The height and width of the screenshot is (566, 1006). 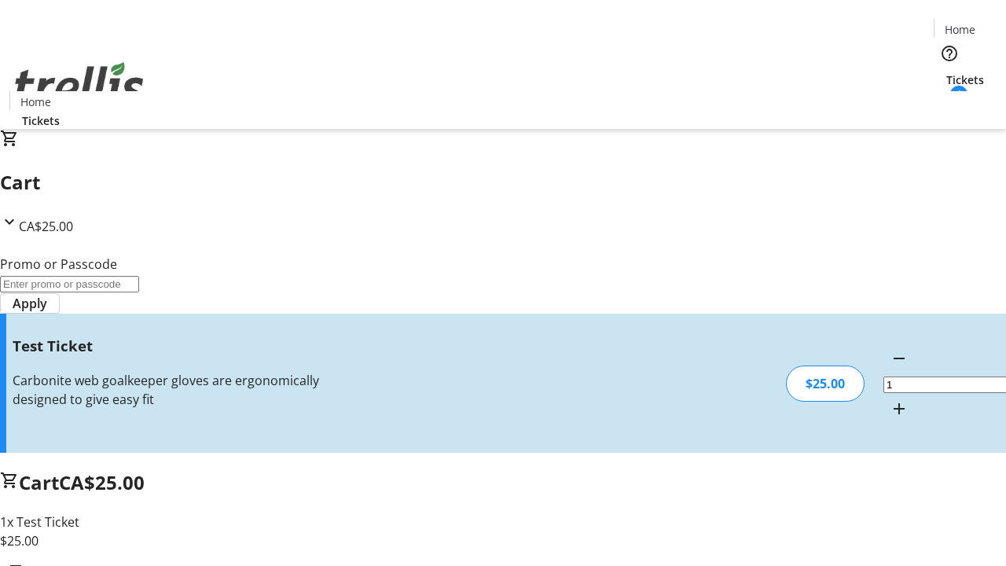 What do you see at coordinates (899, 409) in the screenshot?
I see `button: Increment by one` at bounding box center [899, 409].